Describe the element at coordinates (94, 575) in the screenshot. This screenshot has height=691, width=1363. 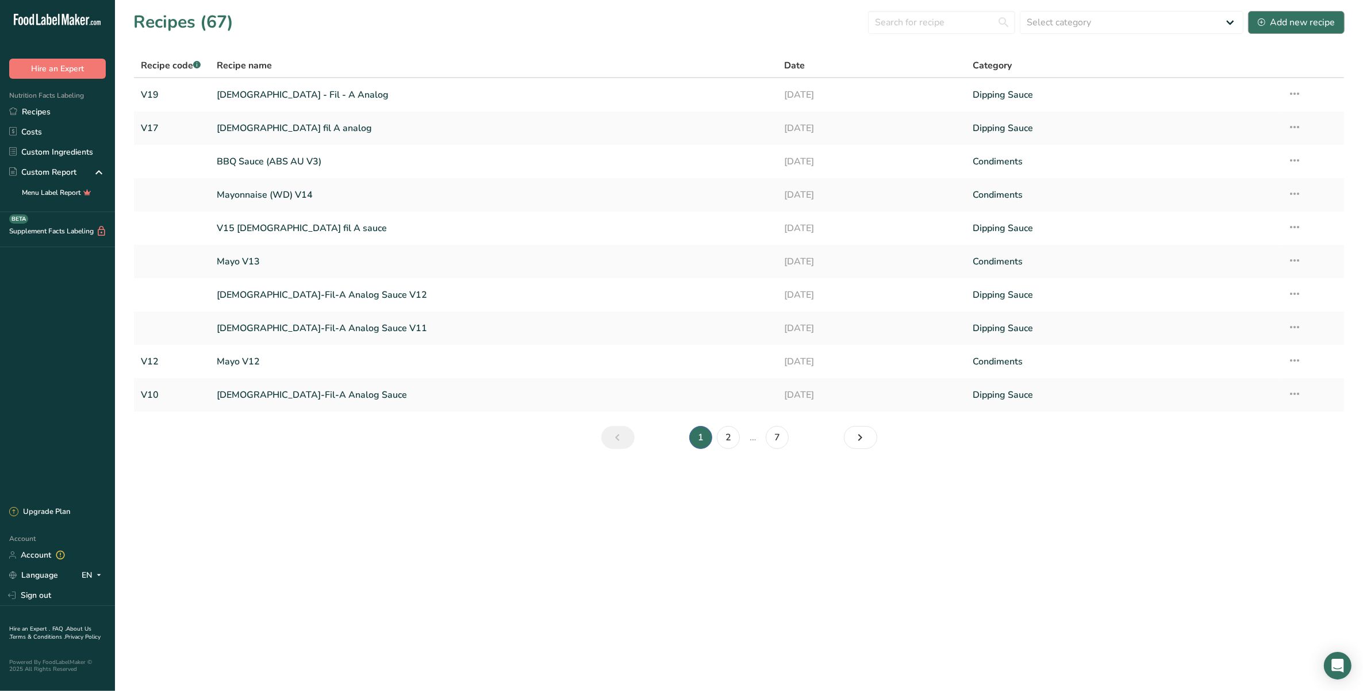
I see `div: EN` at that location.